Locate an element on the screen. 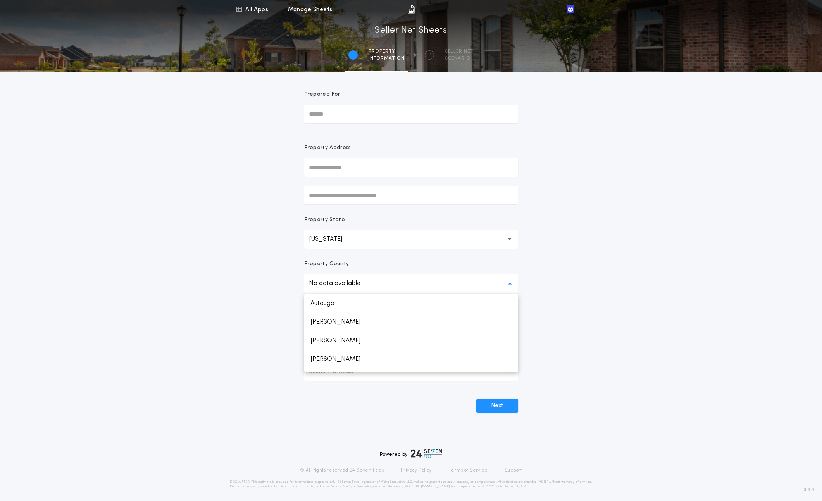 Image resolution: width=822 pixels, height=501 pixels. img: logo is located at coordinates (427, 454).